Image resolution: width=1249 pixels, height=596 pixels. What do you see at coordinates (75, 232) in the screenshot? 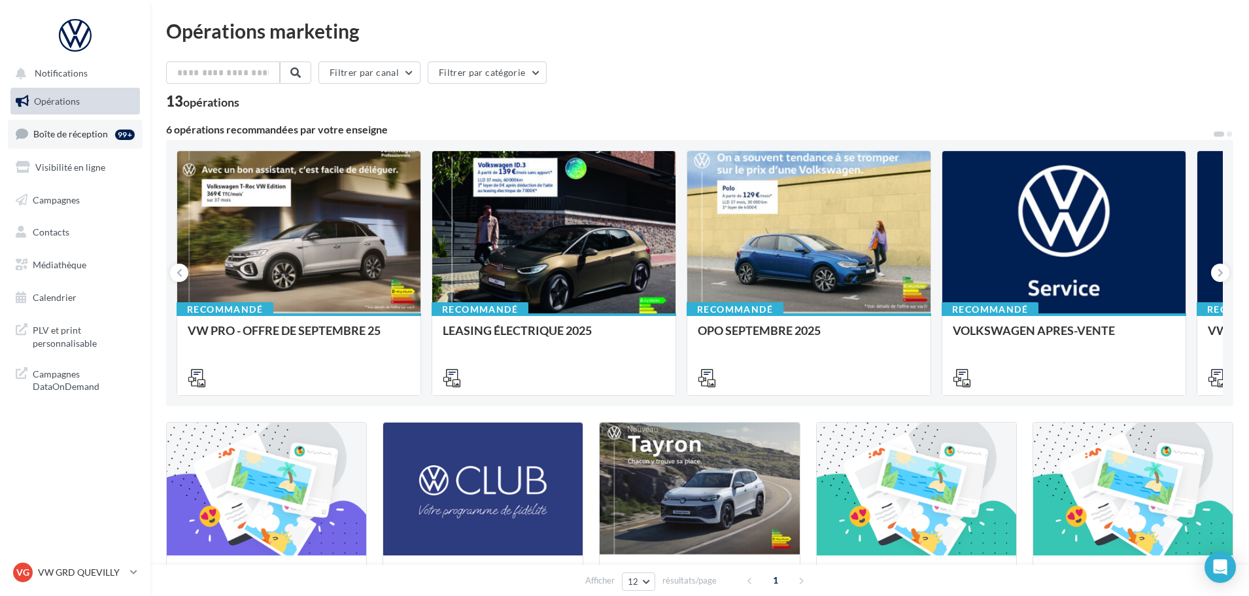
I see `a: Contacts` at bounding box center [75, 232].